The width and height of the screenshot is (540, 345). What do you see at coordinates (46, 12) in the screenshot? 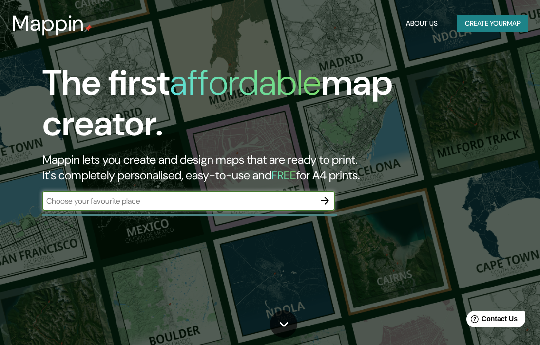
I see `span: Contact Us` at bounding box center [46, 12].